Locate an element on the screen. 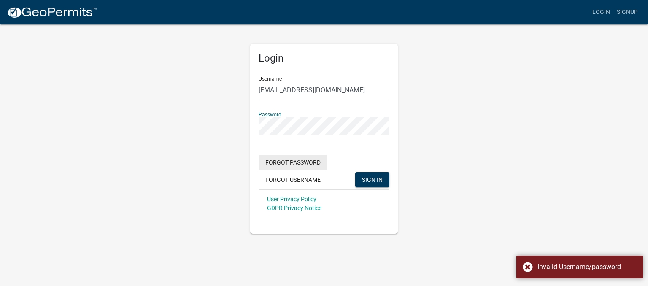 This screenshot has height=286, width=648. a: GDPR Privacy Notice is located at coordinates (294, 208).